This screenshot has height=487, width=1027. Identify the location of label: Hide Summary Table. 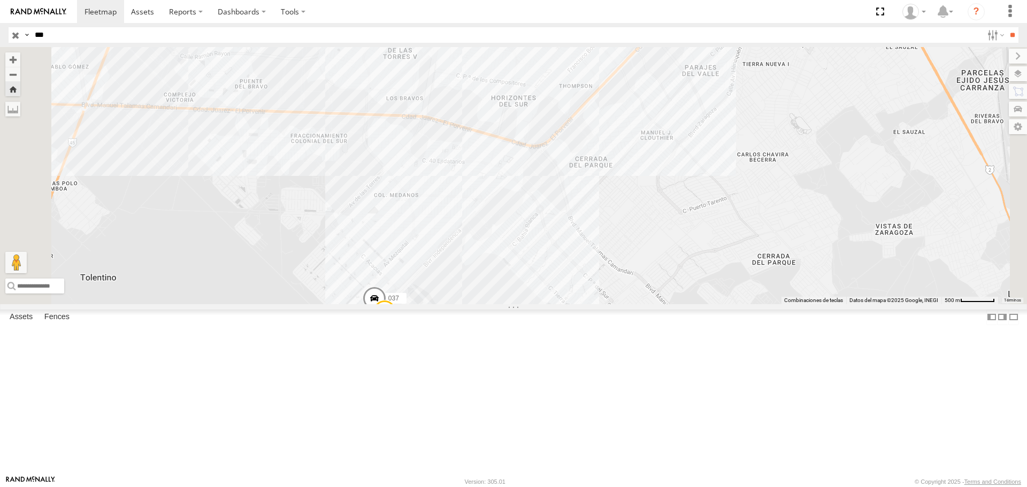
(1013, 317).